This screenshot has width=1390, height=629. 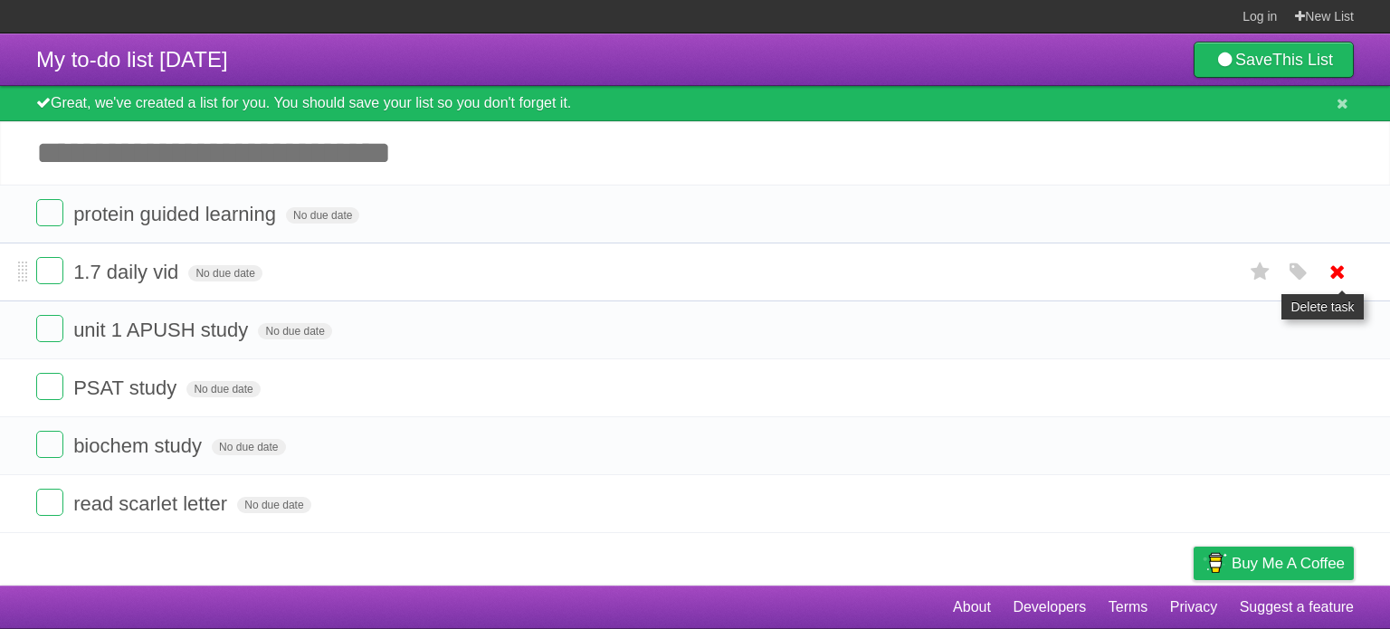 I want to click on span: protein guided learning, so click(x=176, y=214).